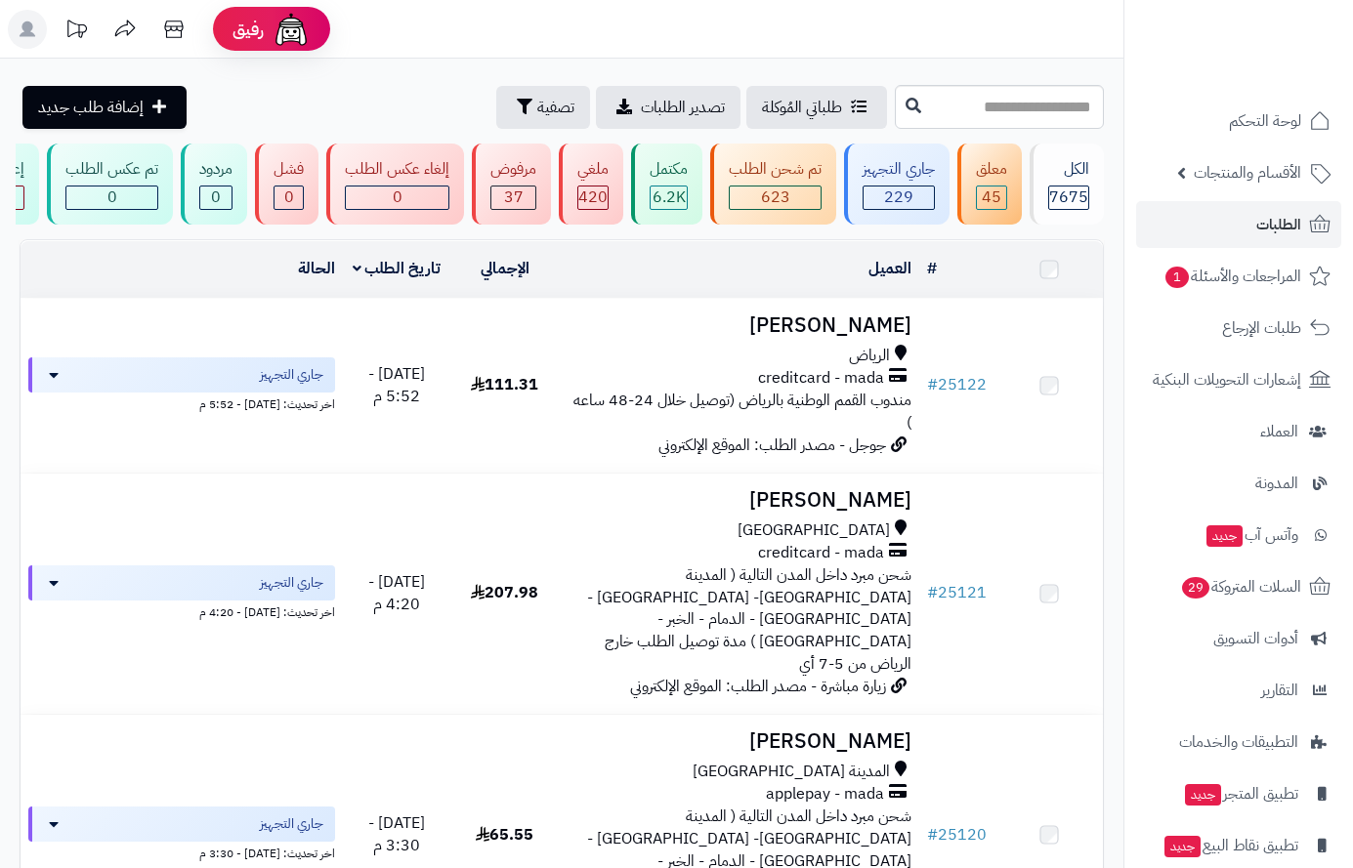 The height and width of the screenshot is (868, 1353). What do you see at coordinates (504, 593) in the screenshot?
I see `span: 207.98` at bounding box center [504, 593].